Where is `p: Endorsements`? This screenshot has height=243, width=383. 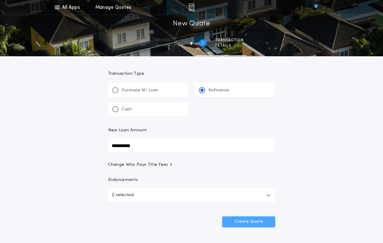 p: Endorsements is located at coordinates (192, 180).